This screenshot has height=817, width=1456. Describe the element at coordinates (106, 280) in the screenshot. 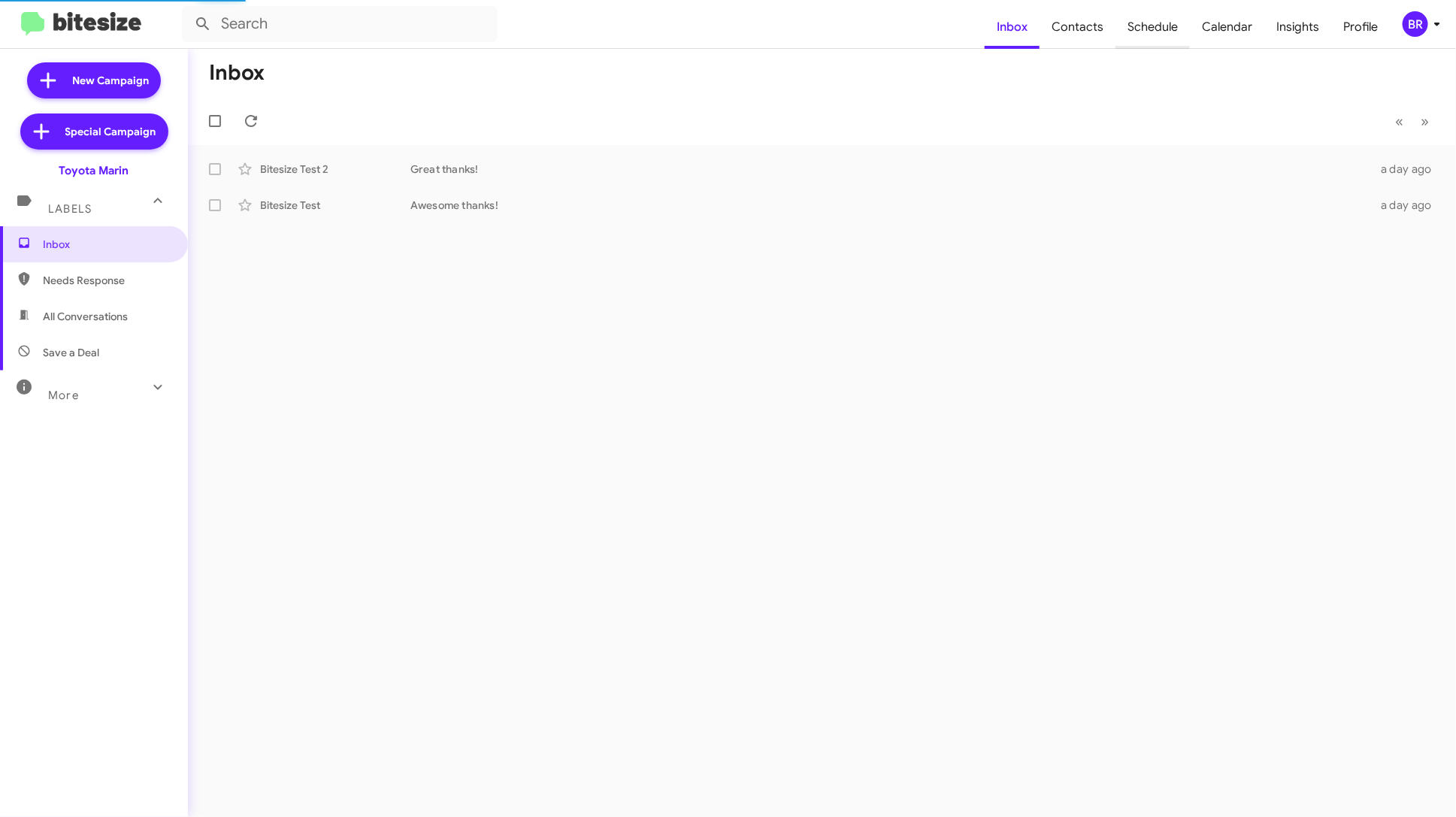

I see `span: Needs Response` at that location.